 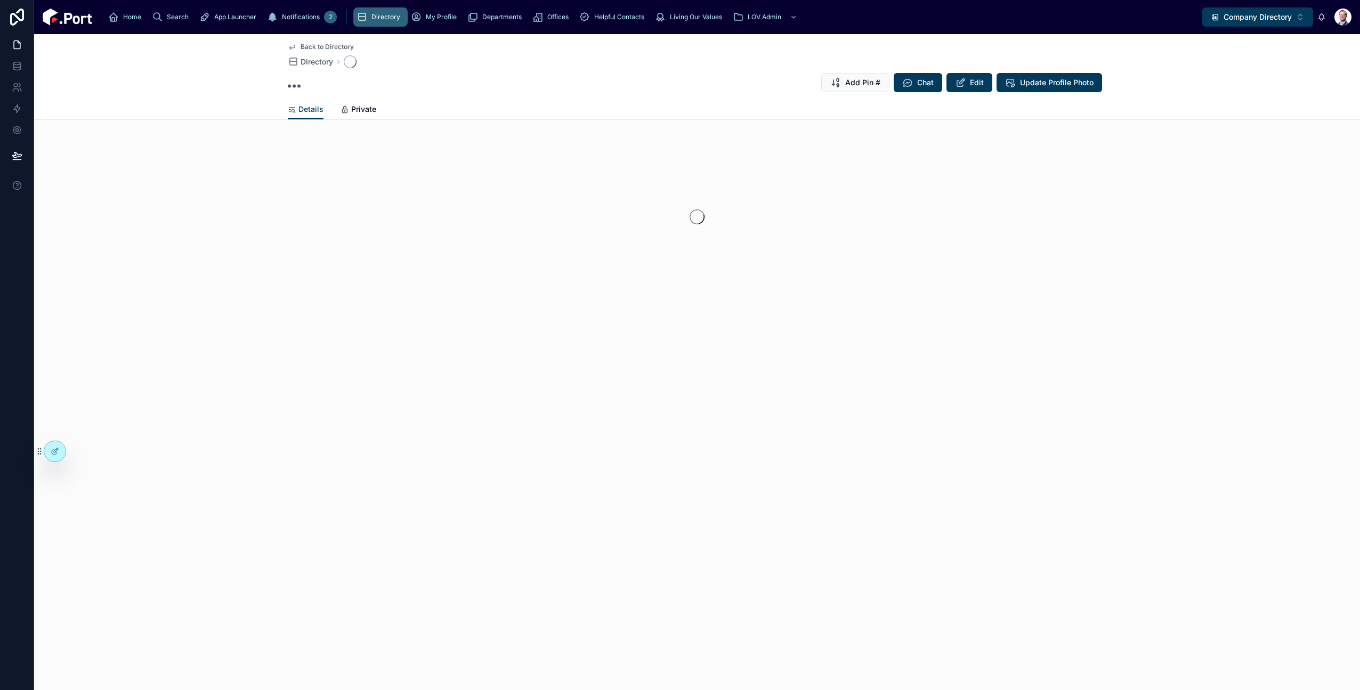 I want to click on a: Details, so click(x=305, y=110).